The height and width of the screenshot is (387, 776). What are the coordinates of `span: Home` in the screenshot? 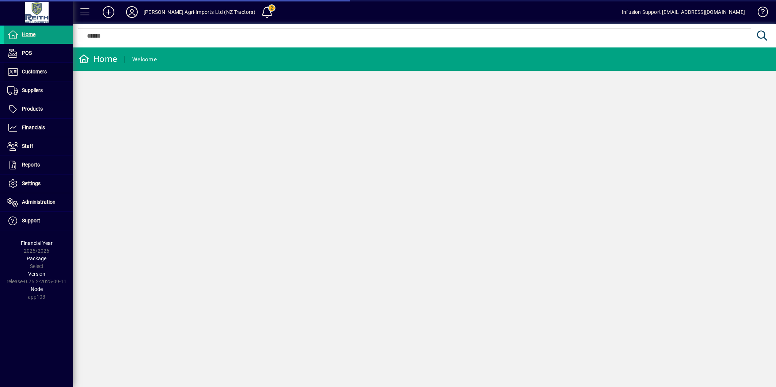 It's located at (29, 34).